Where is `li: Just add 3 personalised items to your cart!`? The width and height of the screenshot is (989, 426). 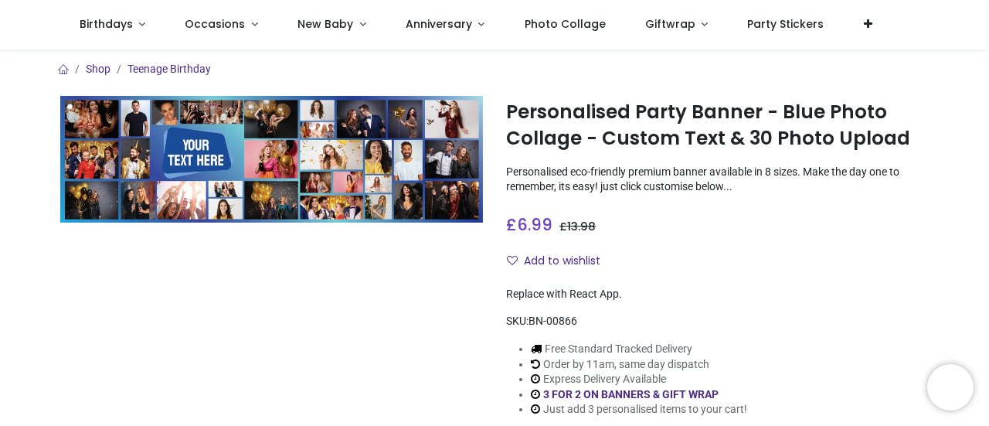
li: Just add 3 personalised items to your cart! is located at coordinates (639, 410).